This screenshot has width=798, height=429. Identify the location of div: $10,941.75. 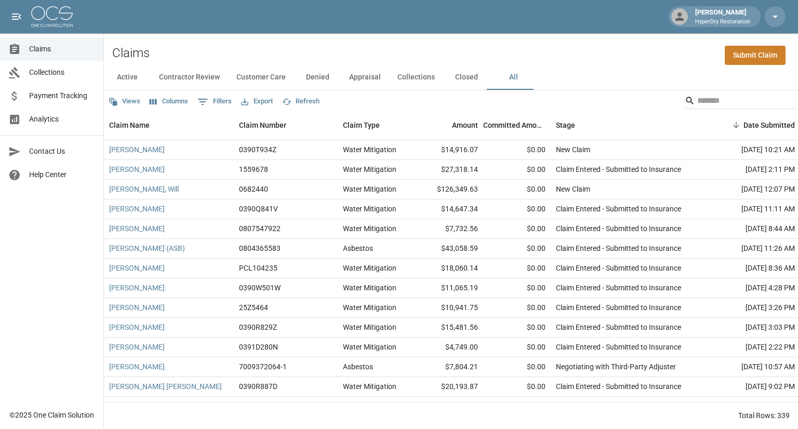
(449, 308).